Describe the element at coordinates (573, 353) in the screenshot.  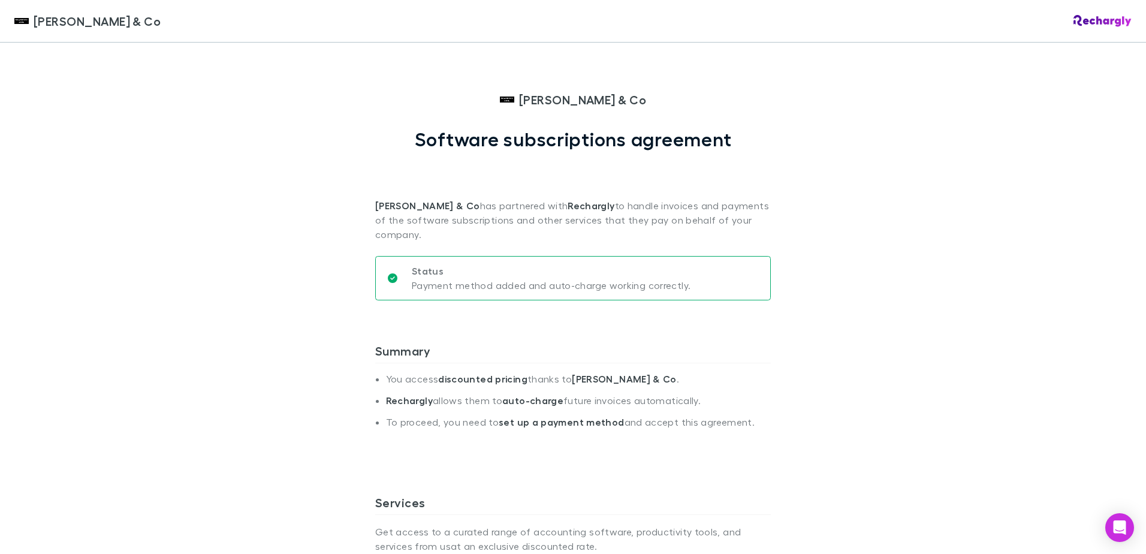
I see `h3: Summary` at that location.